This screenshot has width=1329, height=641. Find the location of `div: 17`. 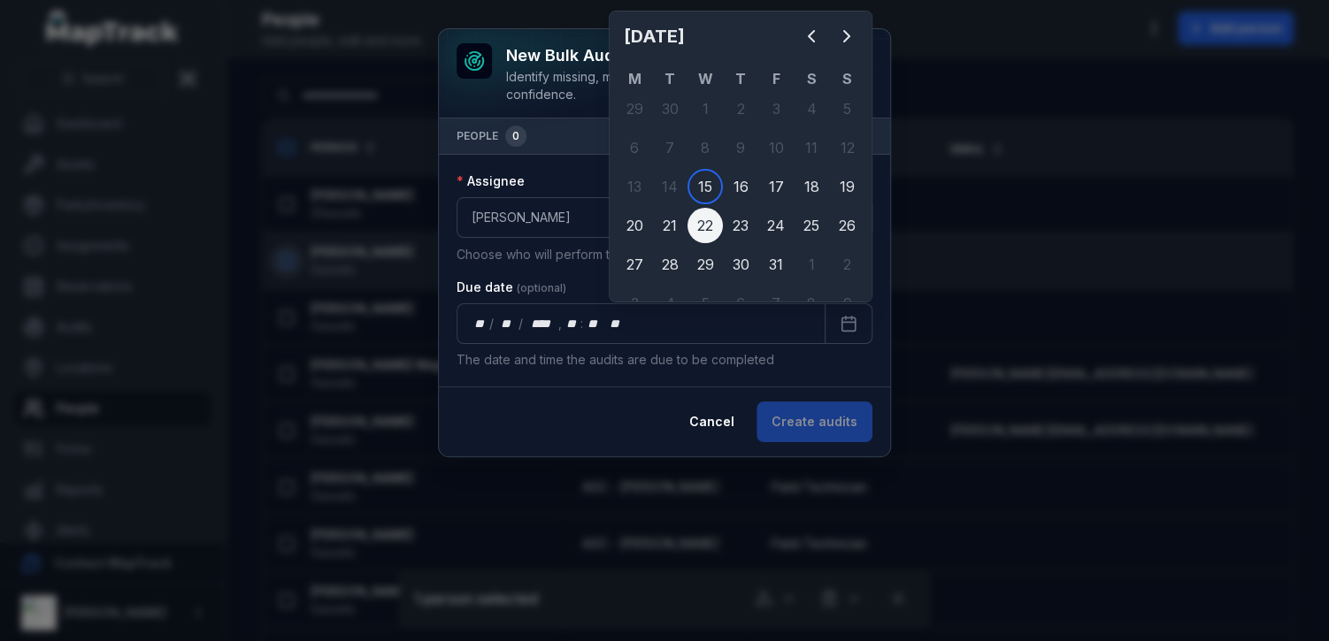

div: 17 is located at coordinates (776, 187).